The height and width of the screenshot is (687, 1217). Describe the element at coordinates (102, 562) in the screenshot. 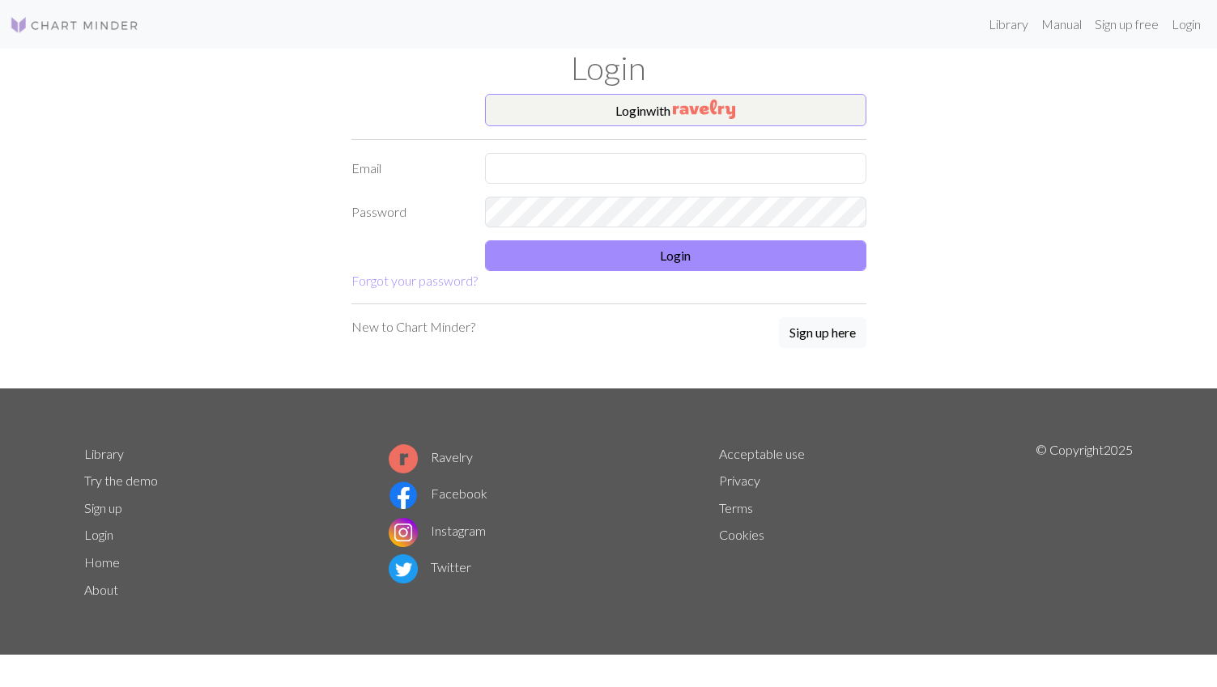

I see `a: Home` at that location.